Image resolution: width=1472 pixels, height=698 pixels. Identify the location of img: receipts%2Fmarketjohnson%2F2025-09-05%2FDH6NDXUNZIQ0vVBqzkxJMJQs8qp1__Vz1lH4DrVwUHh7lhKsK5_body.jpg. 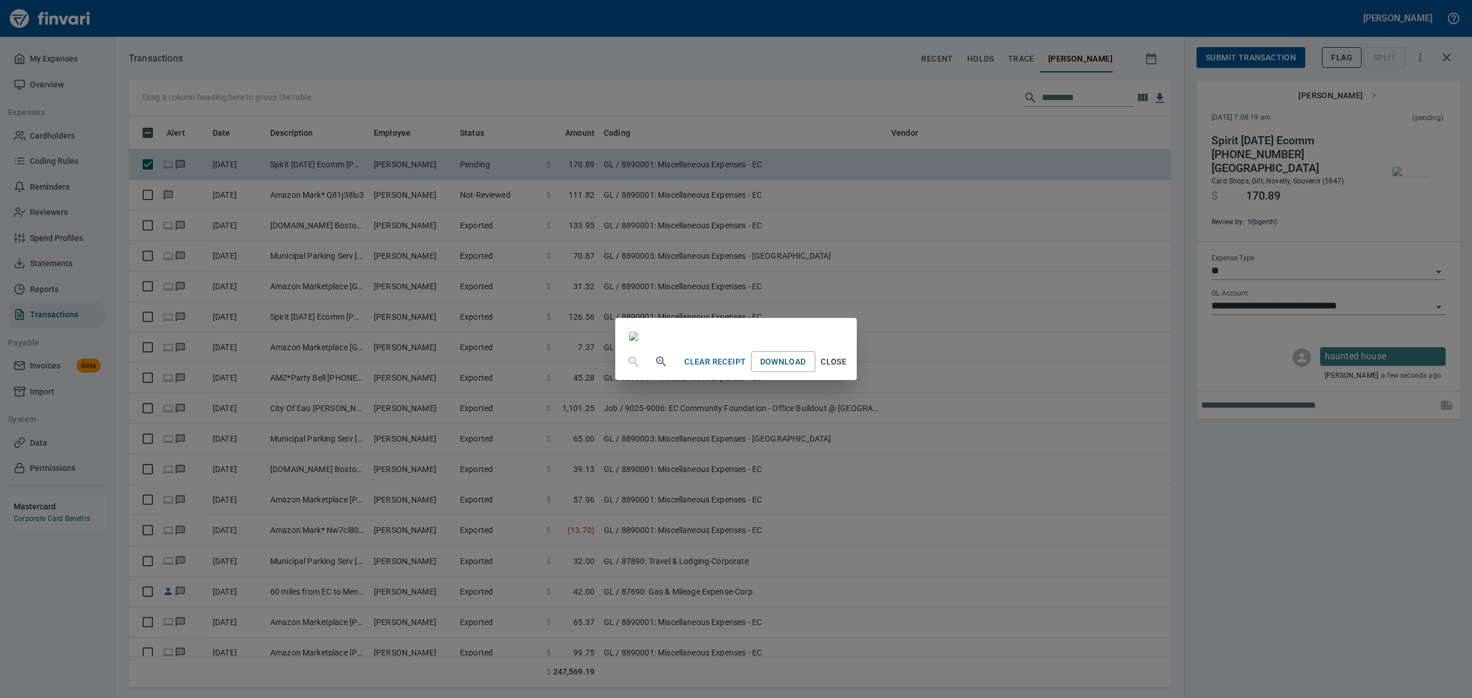
(633, 336).